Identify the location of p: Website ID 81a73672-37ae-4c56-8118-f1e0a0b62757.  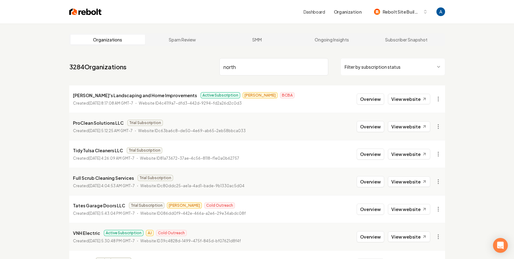
(189, 158).